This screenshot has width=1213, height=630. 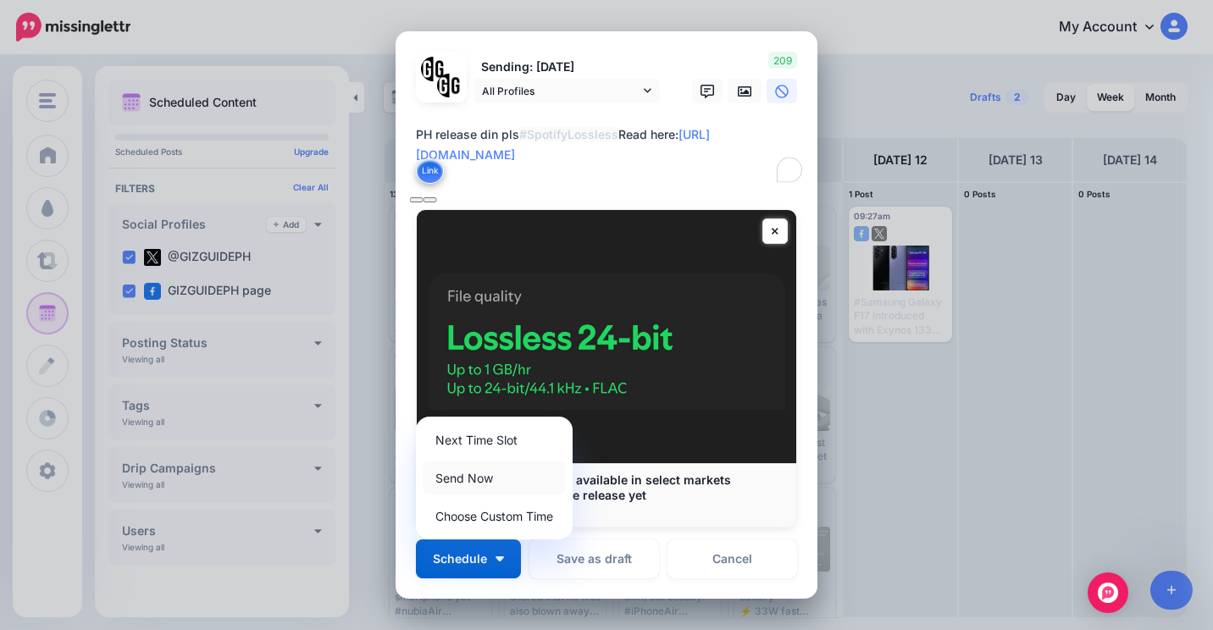 What do you see at coordinates (468, 559) in the screenshot?
I see `button: Schedule` at bounding box center [468, 559].